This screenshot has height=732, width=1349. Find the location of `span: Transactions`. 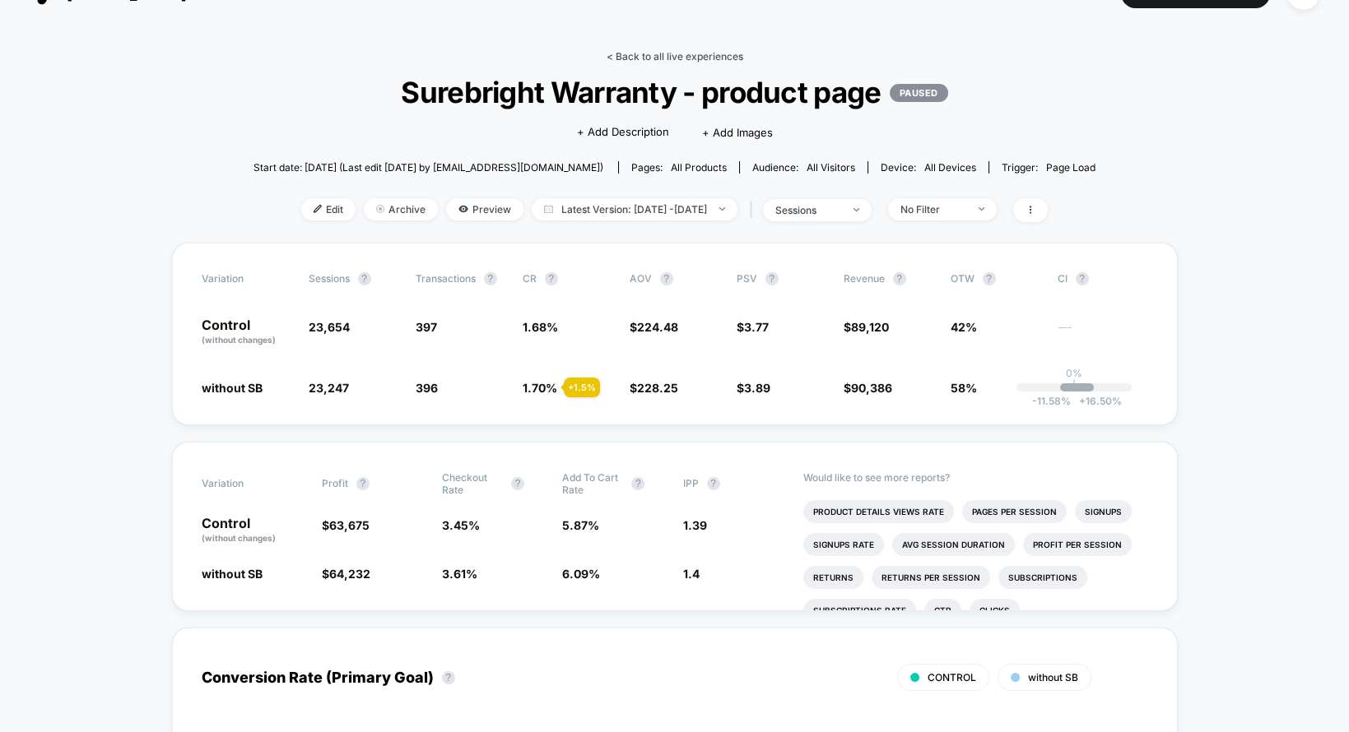

span: Transactions is located at coordinates (445, 278).